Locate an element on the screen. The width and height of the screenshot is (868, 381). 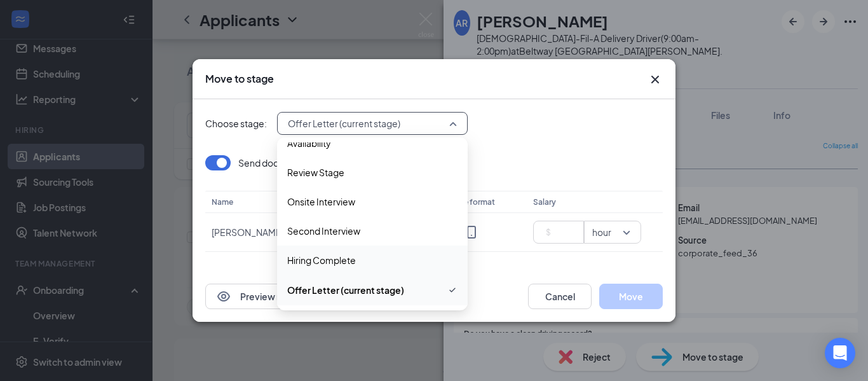
button: Cancel is located at coordinates (560, 296).